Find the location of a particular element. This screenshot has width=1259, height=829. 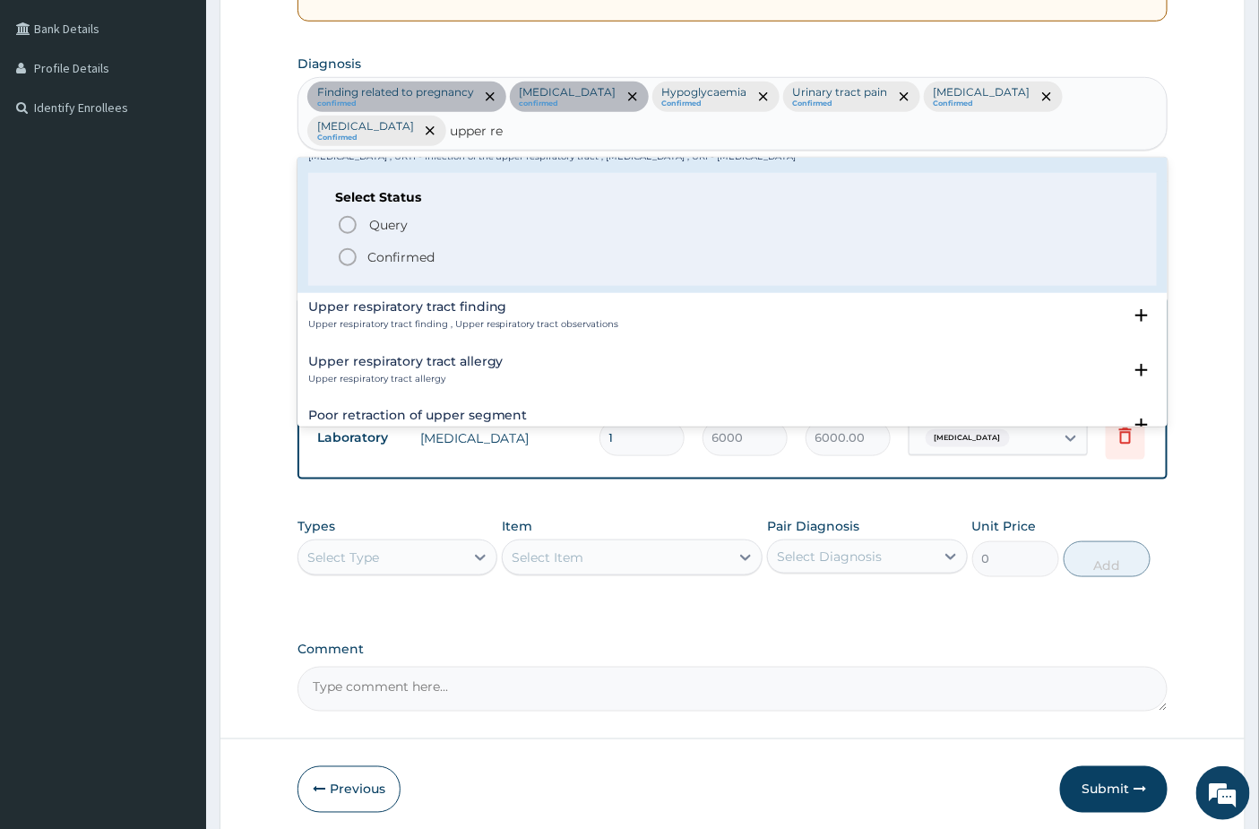

label: Item is located at coordinates (517, 526).